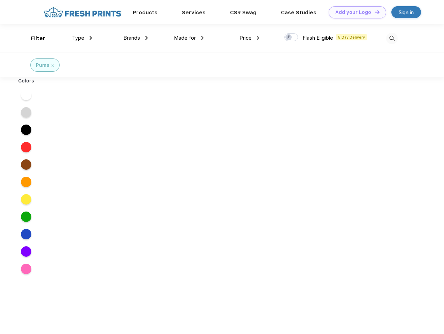  I want to click on img: DT, so click(377, 12).